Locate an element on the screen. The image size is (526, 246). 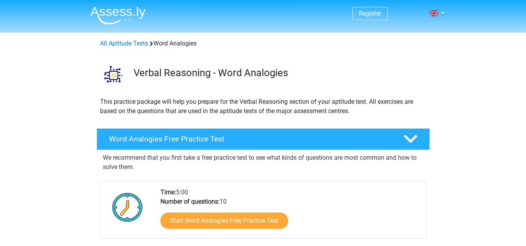
h4: Word Analogies Free Practice Test is located at coordinates (250, 139).